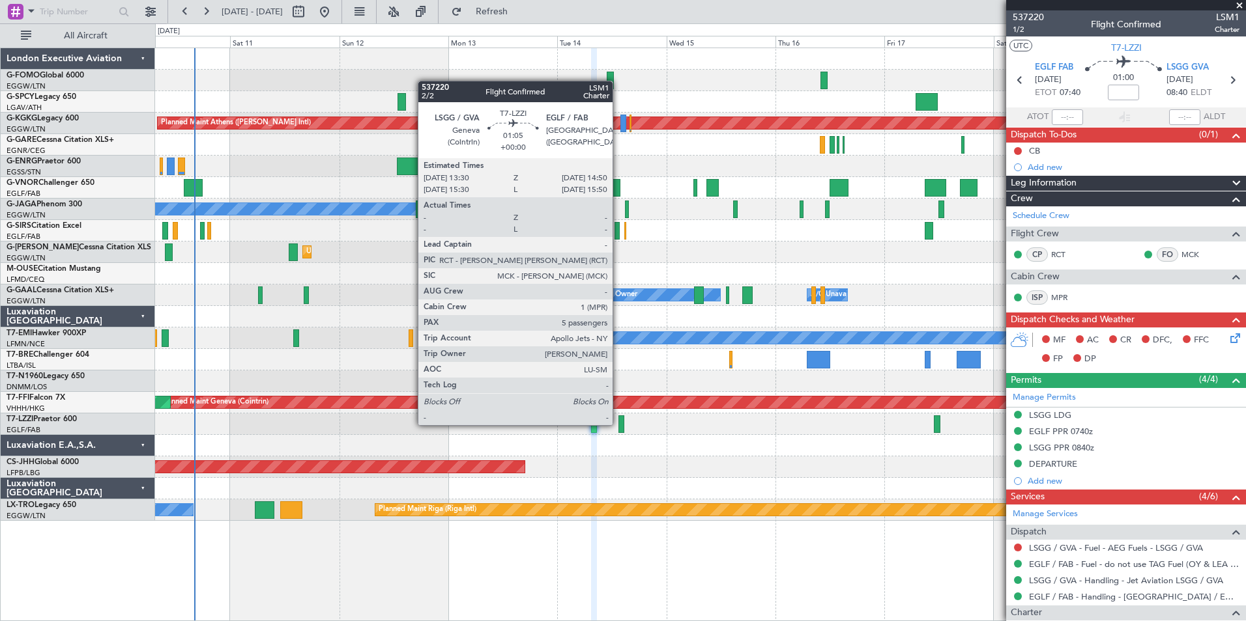 This screenshot has height=621, width=1246. I want to click on span: ETOT, so click(1045, 93).